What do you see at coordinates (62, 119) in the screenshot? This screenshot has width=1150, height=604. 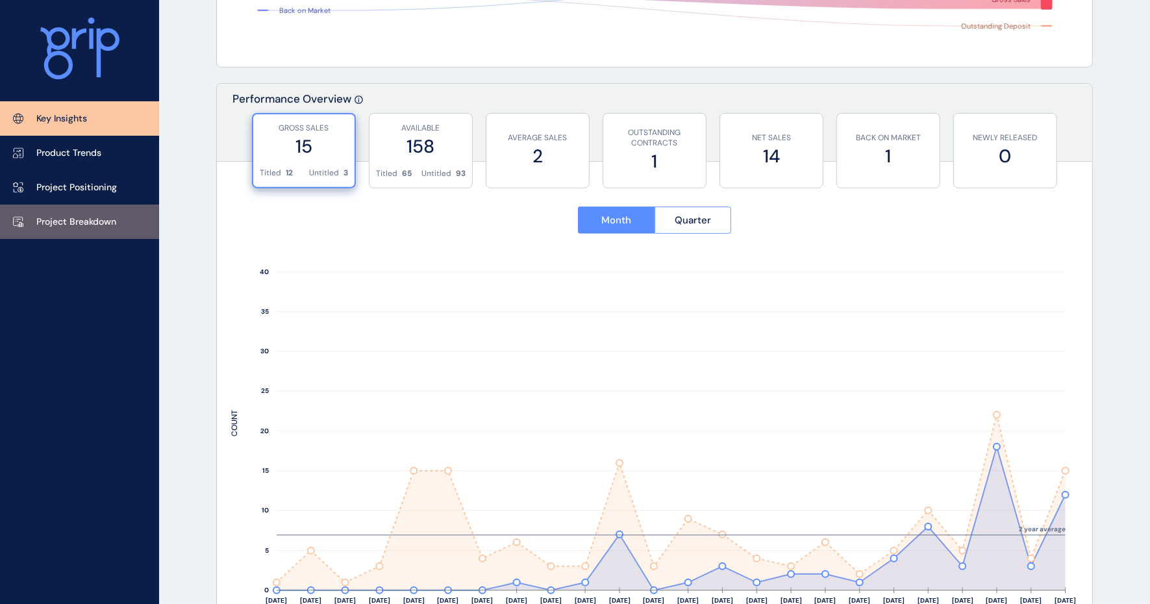 I see `p: Key Insights` at bounding box center [62, 119].